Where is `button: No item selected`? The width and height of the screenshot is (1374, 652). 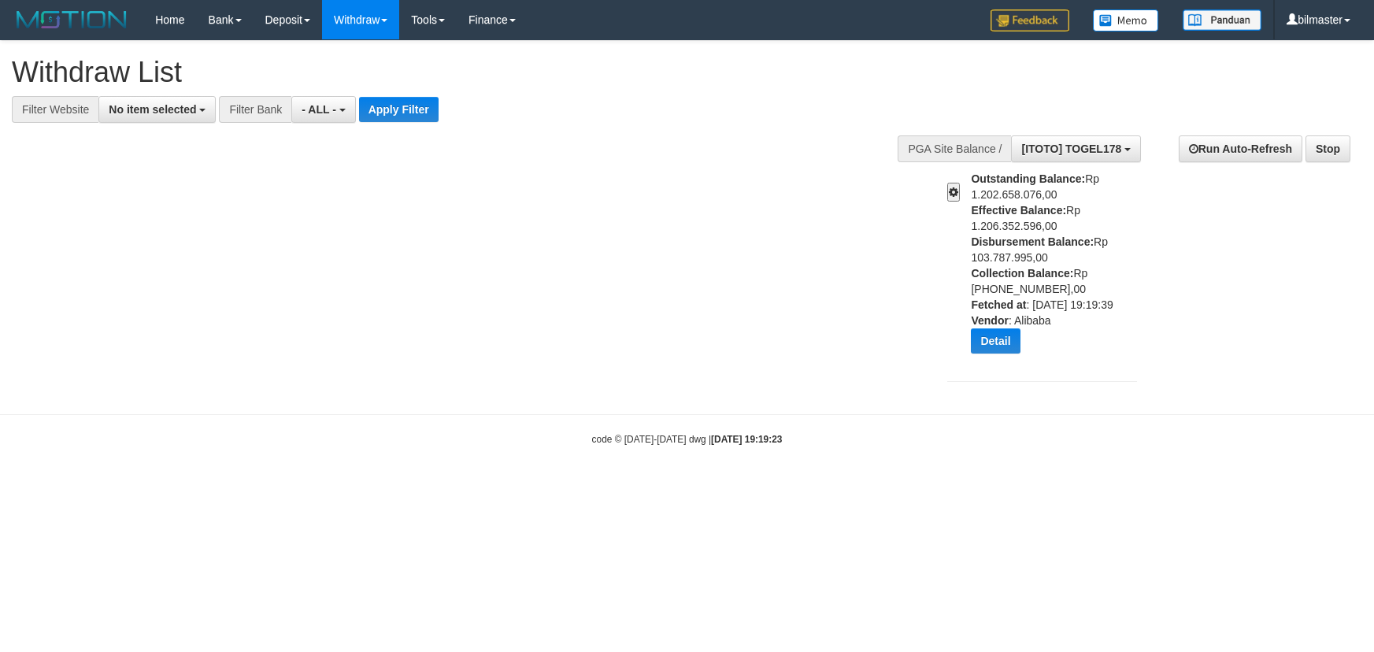 button: No item selected is located at coordinates (157, 109).